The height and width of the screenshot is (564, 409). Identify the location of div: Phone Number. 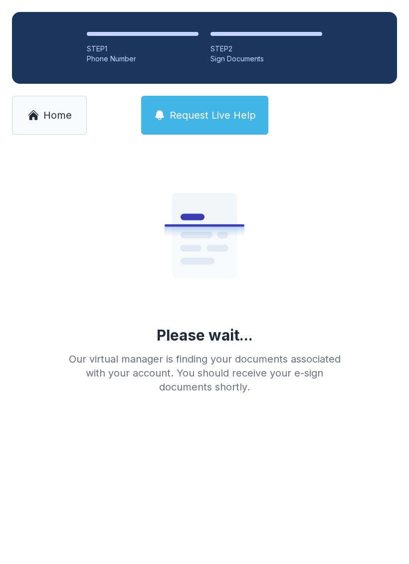
(143, 59).